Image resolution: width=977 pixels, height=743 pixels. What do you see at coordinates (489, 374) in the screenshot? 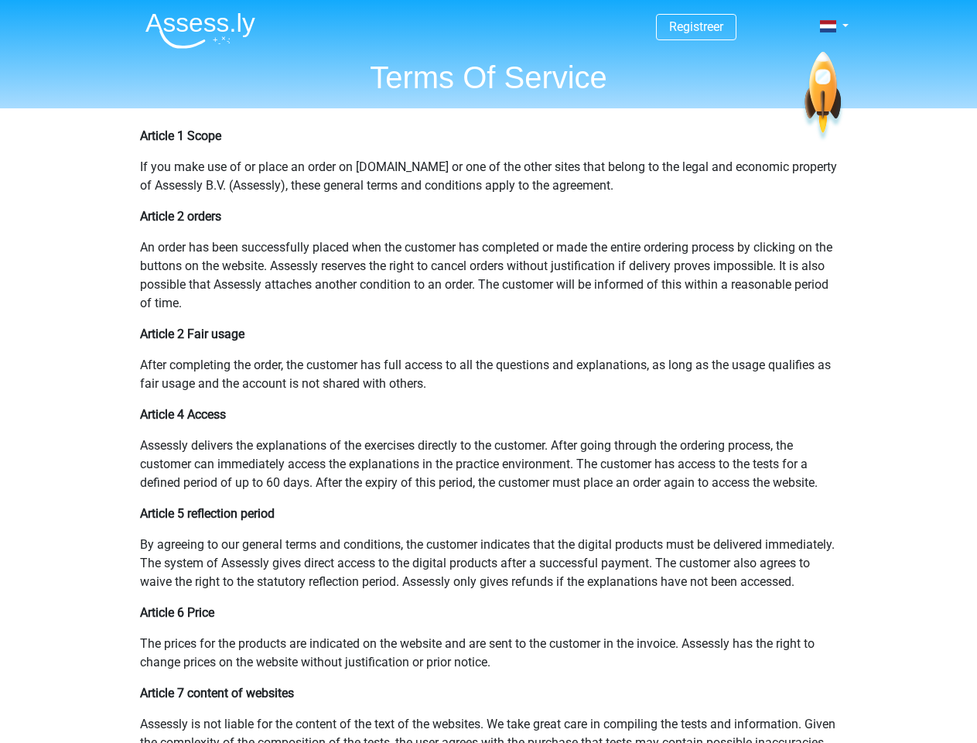
I see `p: After completing the order, the customer has full access to all the questions and explanations, a...` at bounding box center [489, 374].